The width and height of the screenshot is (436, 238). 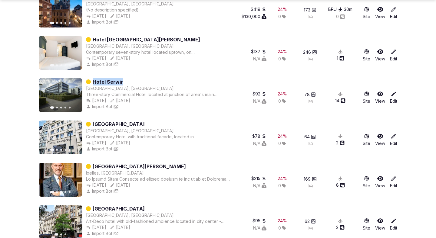 What do you see at coordinates (259, 179) in the screenshot?
I see `button: $215` at bounding box center [259, 179].